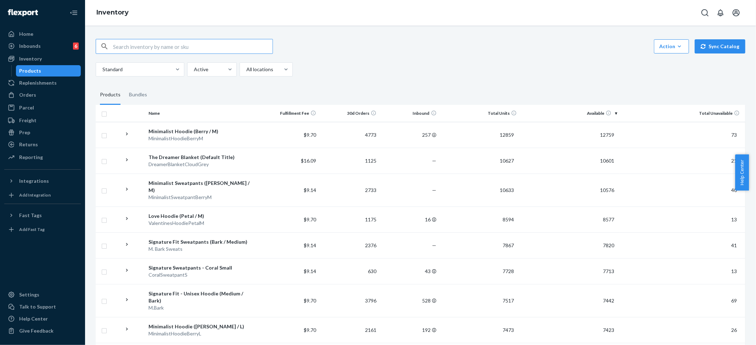 This screenshot has width=756, height=345. Describe the element at coordinates (734, 330) in the screenshot. I see `span: 26` at that location.